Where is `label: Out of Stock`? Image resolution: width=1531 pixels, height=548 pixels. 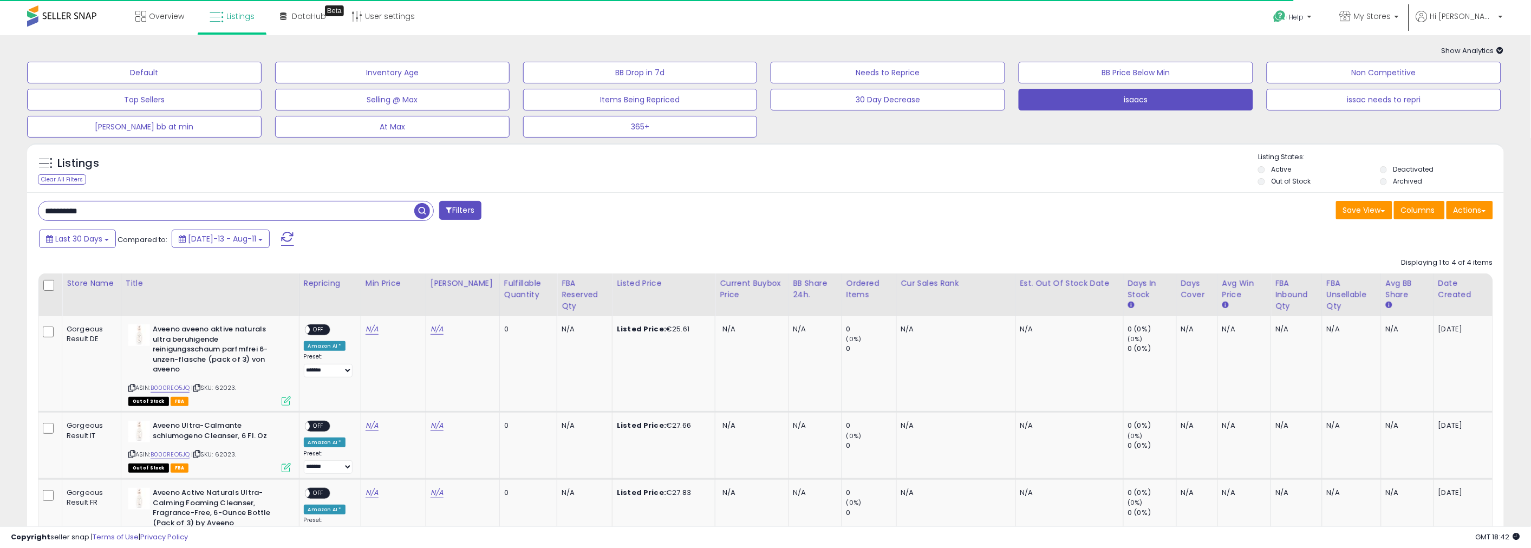
label: Out of Stock is located at coordinates (1290, 181).